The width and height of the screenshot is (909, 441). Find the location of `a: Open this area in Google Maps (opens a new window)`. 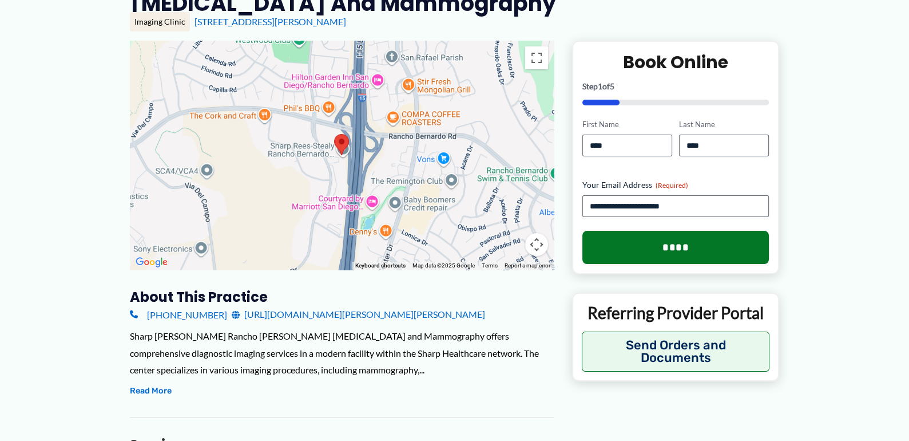

a: Open this area in Google Maps (opens a new window) is located at coordinates (152, 262).